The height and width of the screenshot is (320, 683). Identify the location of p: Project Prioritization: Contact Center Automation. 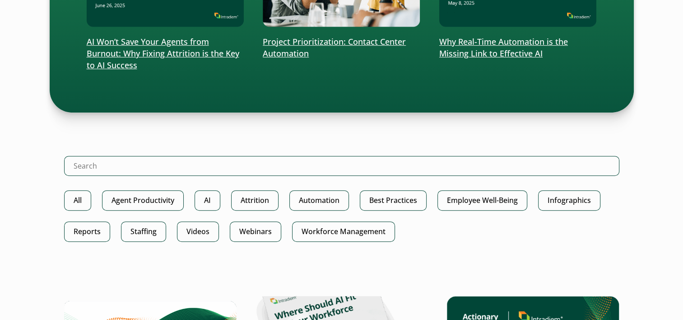
(341, 48).